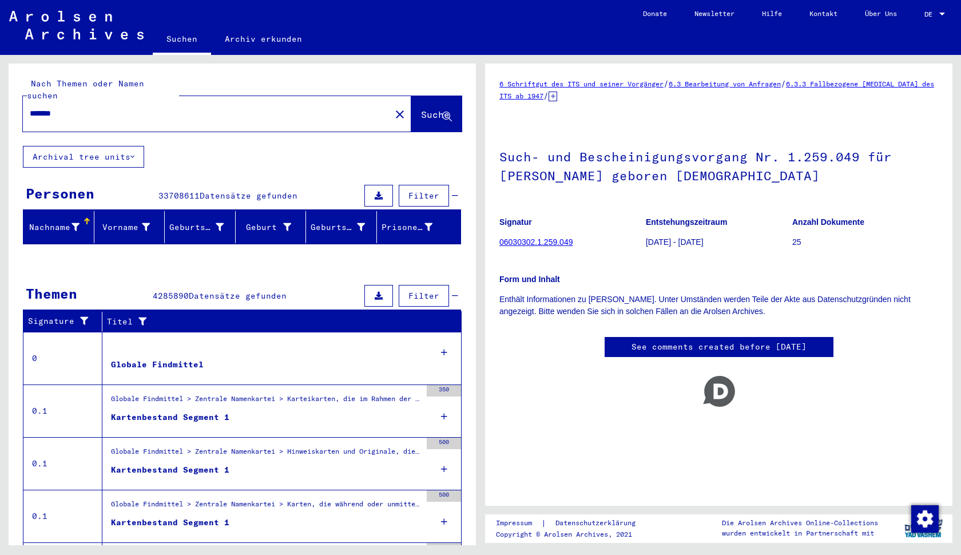 This screenshot has height=555, width=961. I want to click on mat-header-cell: Vorname, so click(130, 227).